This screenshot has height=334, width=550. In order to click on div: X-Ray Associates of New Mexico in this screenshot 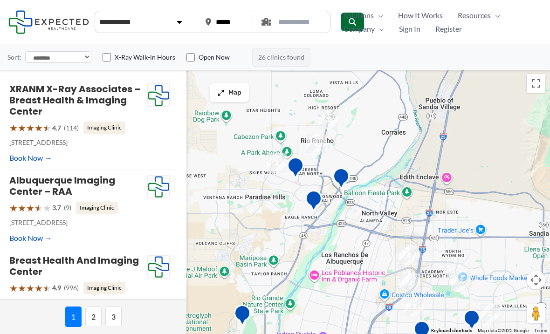, I will do `click(314, 202)`.